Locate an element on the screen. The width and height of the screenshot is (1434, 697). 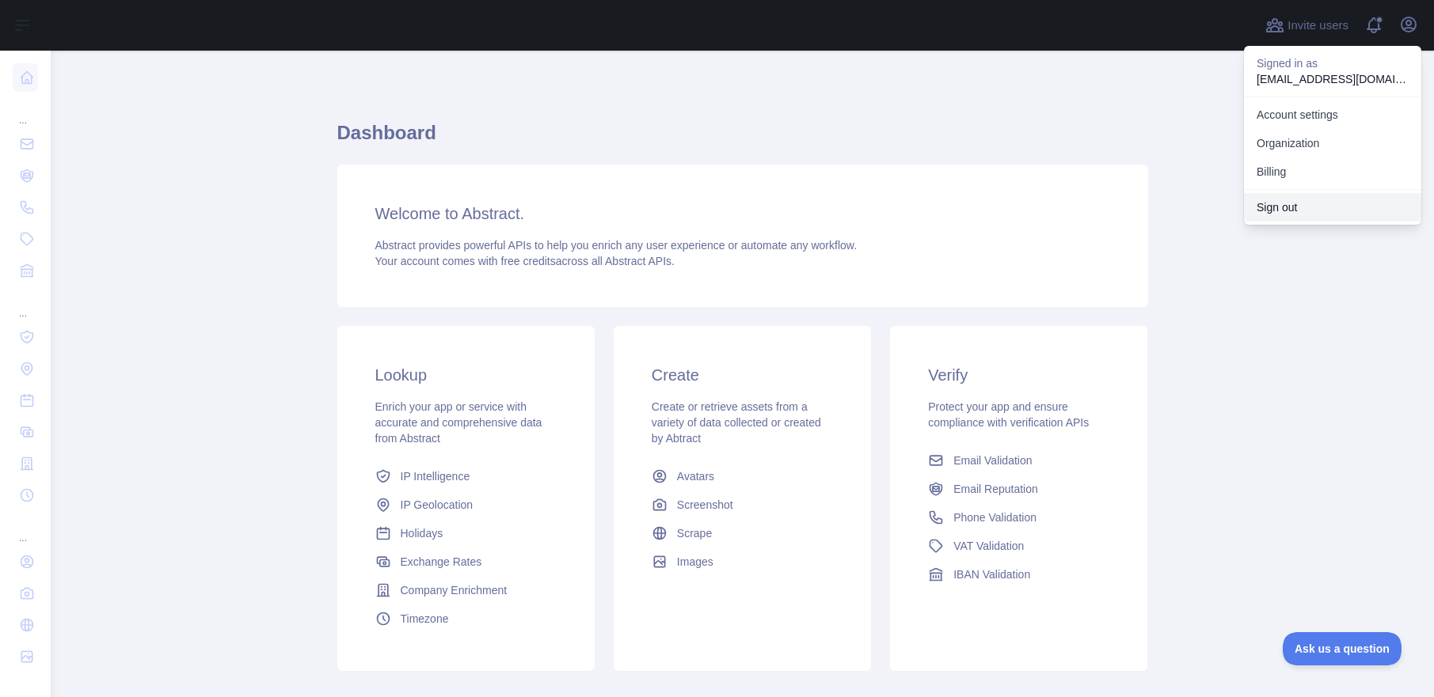
a: Exchange Rates is located at coordinates (465, 562).